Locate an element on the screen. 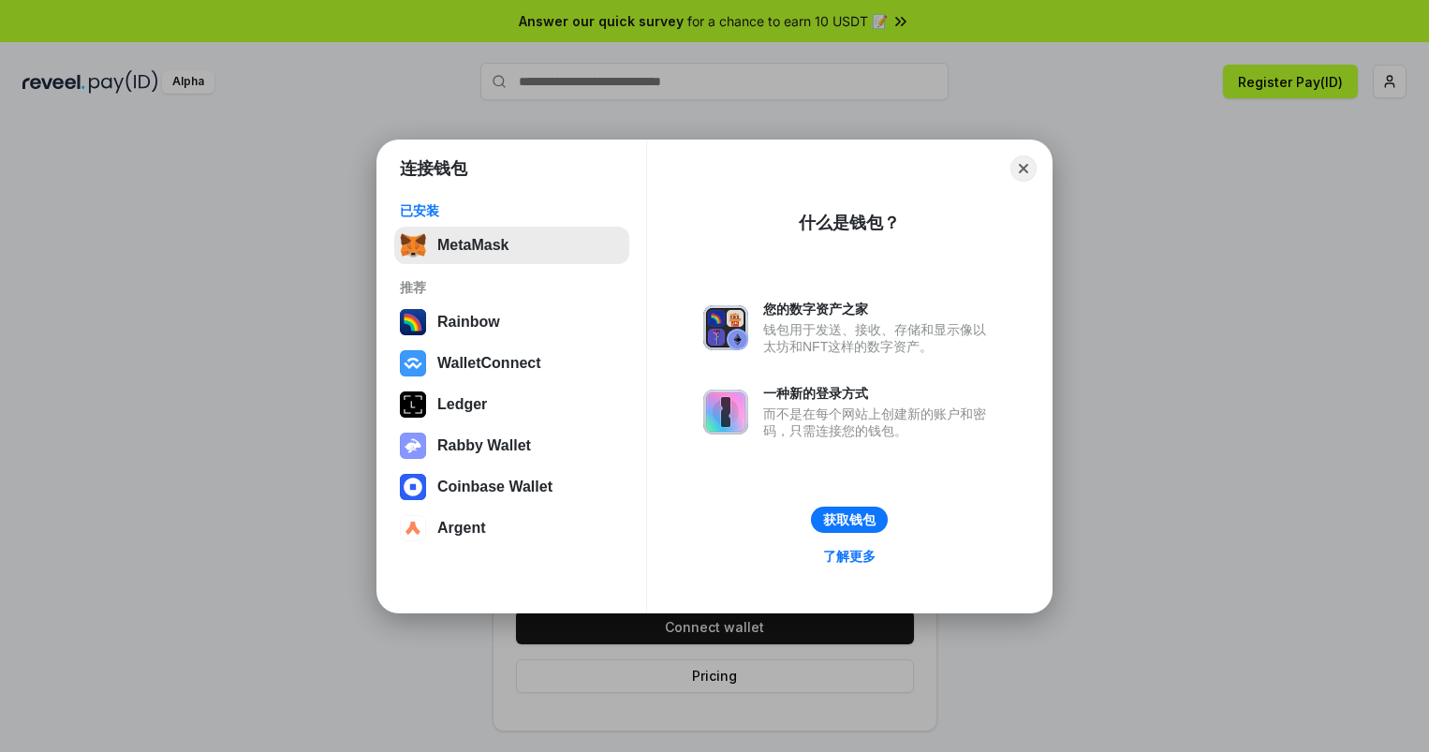  div: MetaMask is located at coordinates (473, 245).